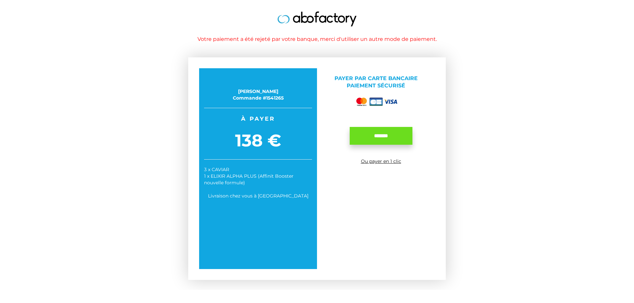  What do you see at coordinates (258, 119) in the screenshot?
I see `span: À payer` at bounding box center [258, 119].